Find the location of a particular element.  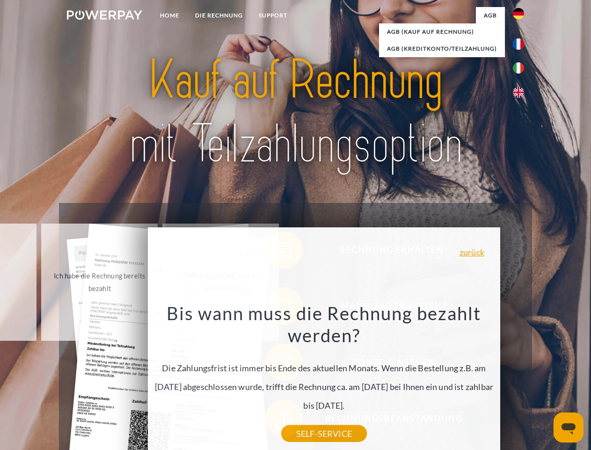

img: fr is located at coordinates (519, 44).